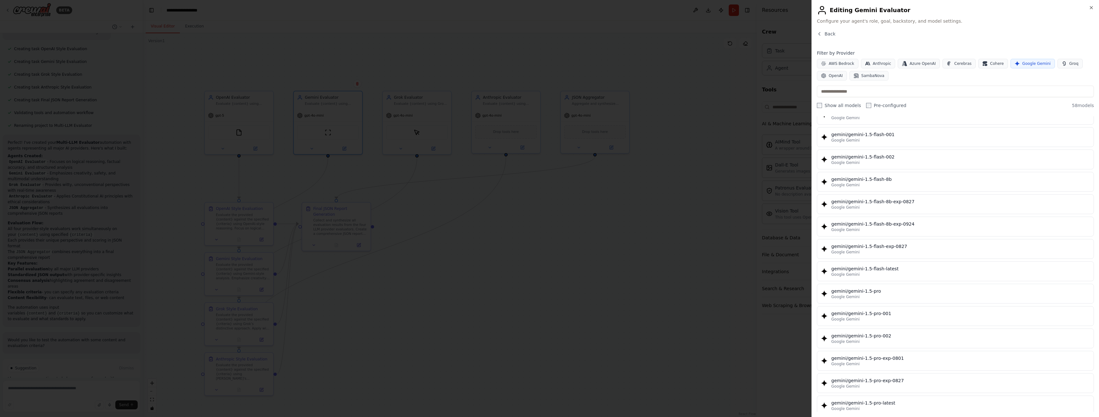 This screenshot has width=1099, height=417. Describe the element at coordinates (955, 294) in the screenshot. I see `button: gemini/gemini-1.5-proGoogle Gemini` at that location.